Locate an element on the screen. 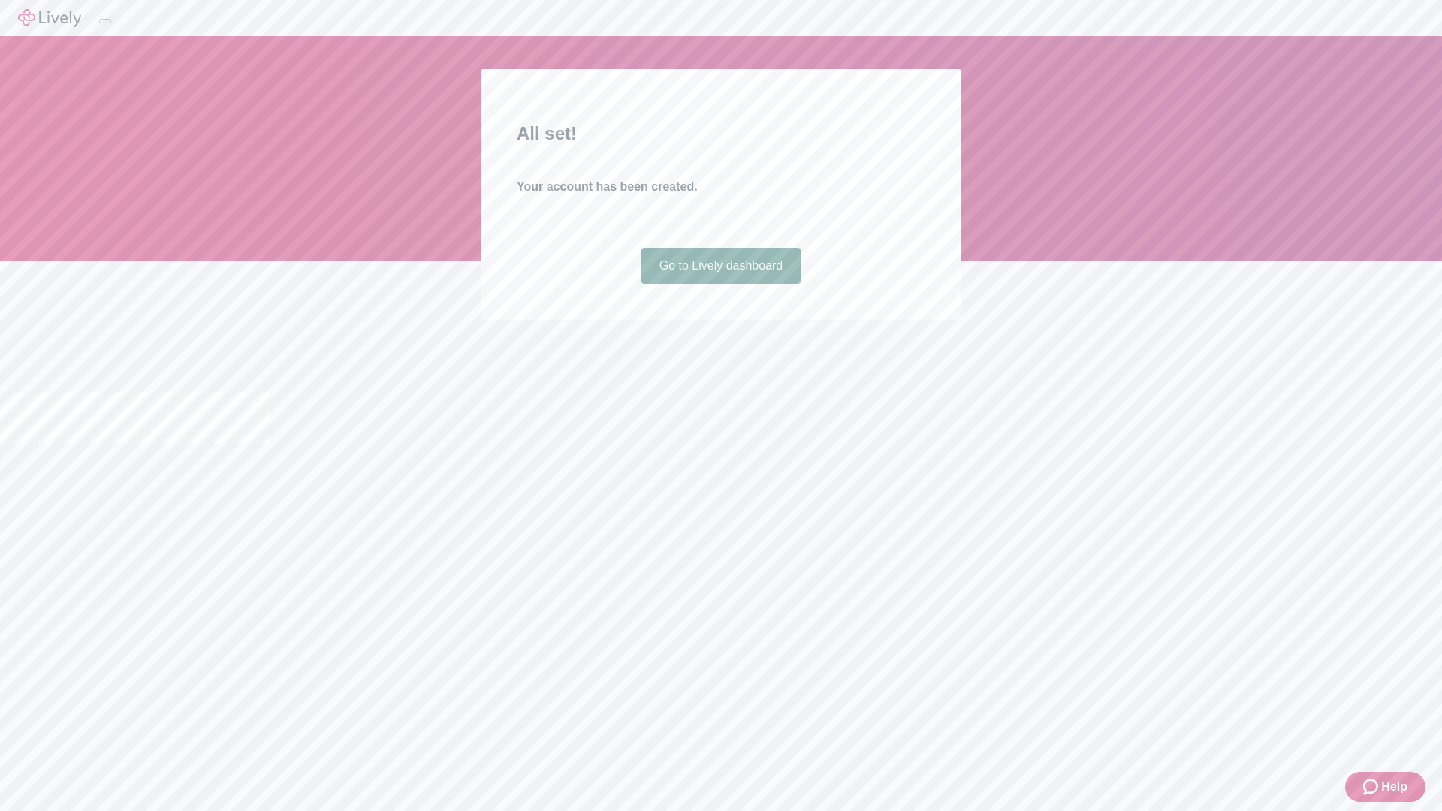 The height and width of the screenshot is (811, 1442). a: Go to Lively dashboard is located at coordinates (721, 266).